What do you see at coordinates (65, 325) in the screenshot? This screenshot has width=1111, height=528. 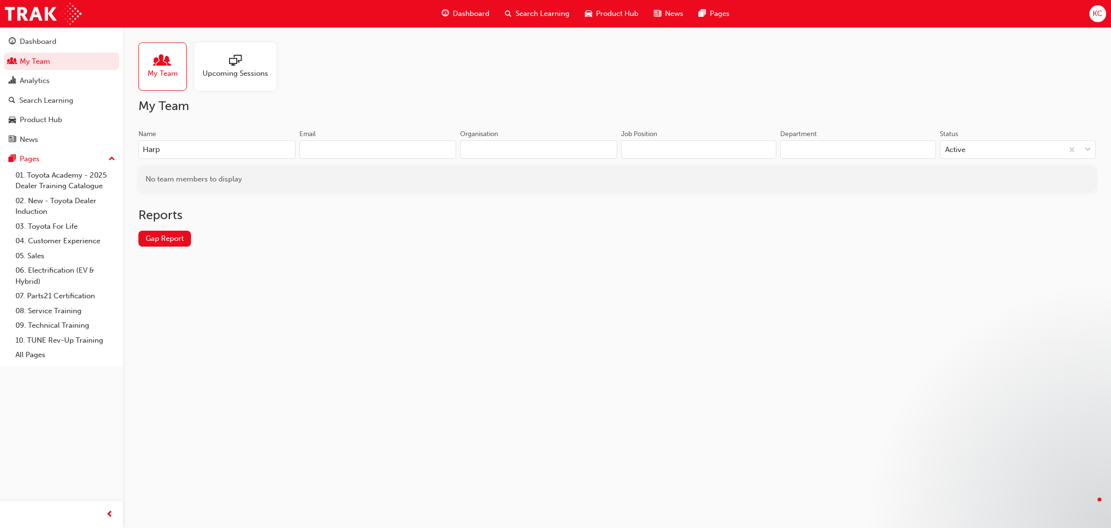 I see `a: 09. Technical Training` at bounding box center [65, 325].